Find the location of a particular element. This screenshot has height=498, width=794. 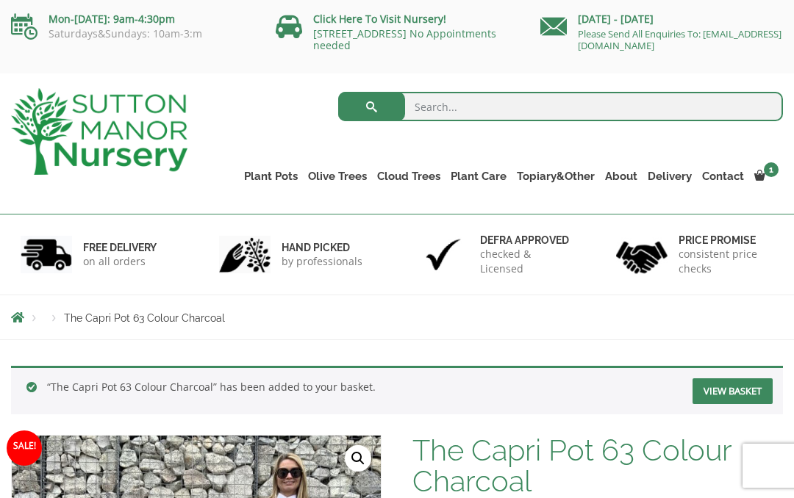

img: 4.jpg is located at coordinates (641, 254).